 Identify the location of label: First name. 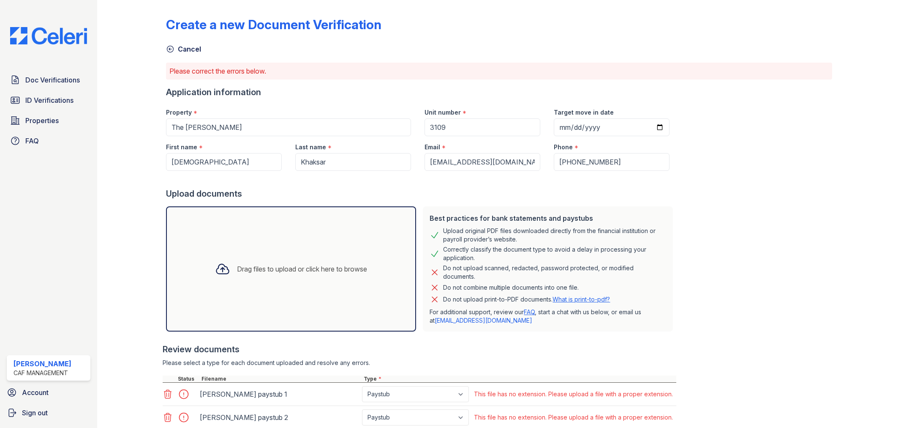
(182, 147).